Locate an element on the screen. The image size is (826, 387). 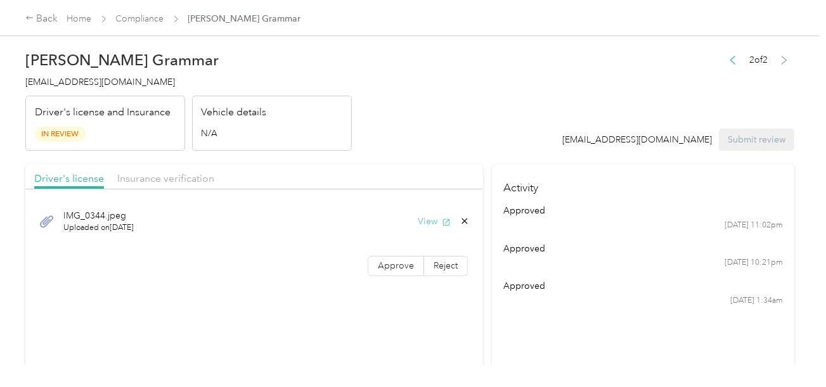
a: Compliance is located at coordinates (140, 18).